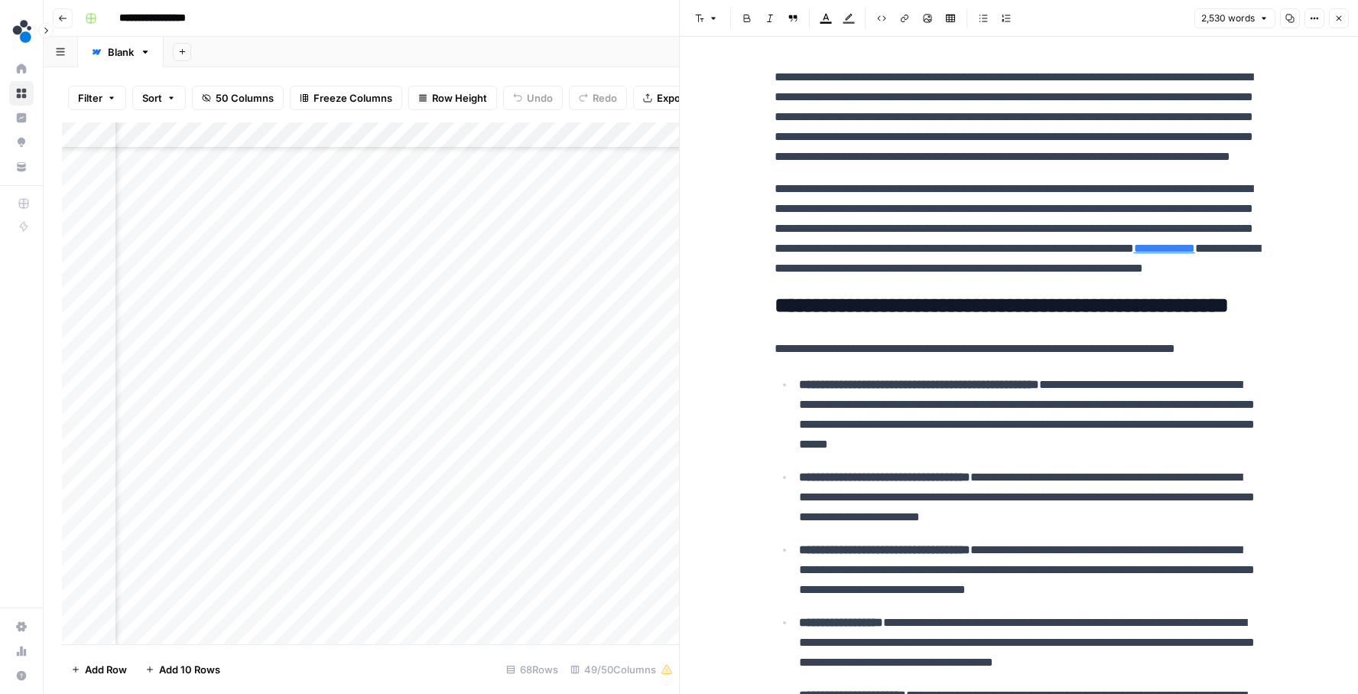 Image resolution: width=1358 pixels, height=694 pixels. I want to click on span: Export CSV, so click(684, 98).